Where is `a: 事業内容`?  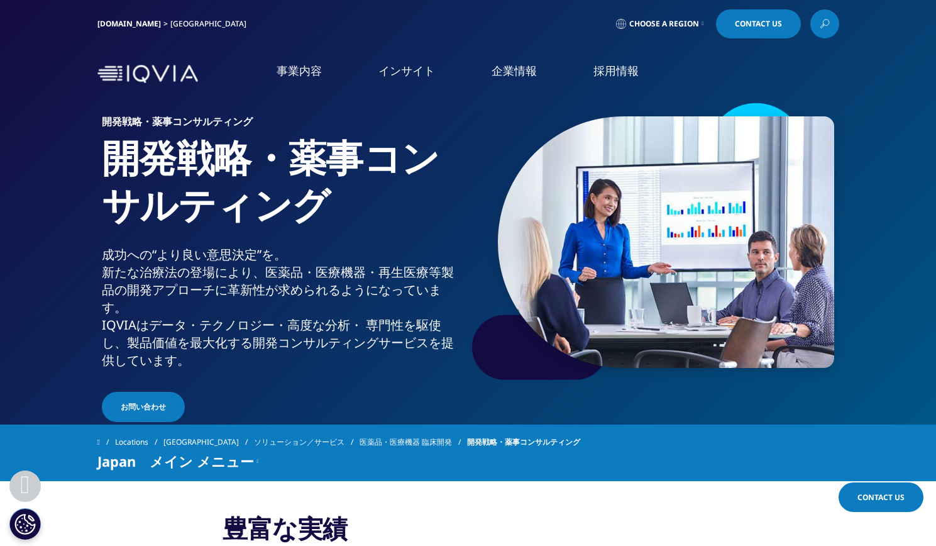 a: 事業内容 is located at coordinates (299, 70).